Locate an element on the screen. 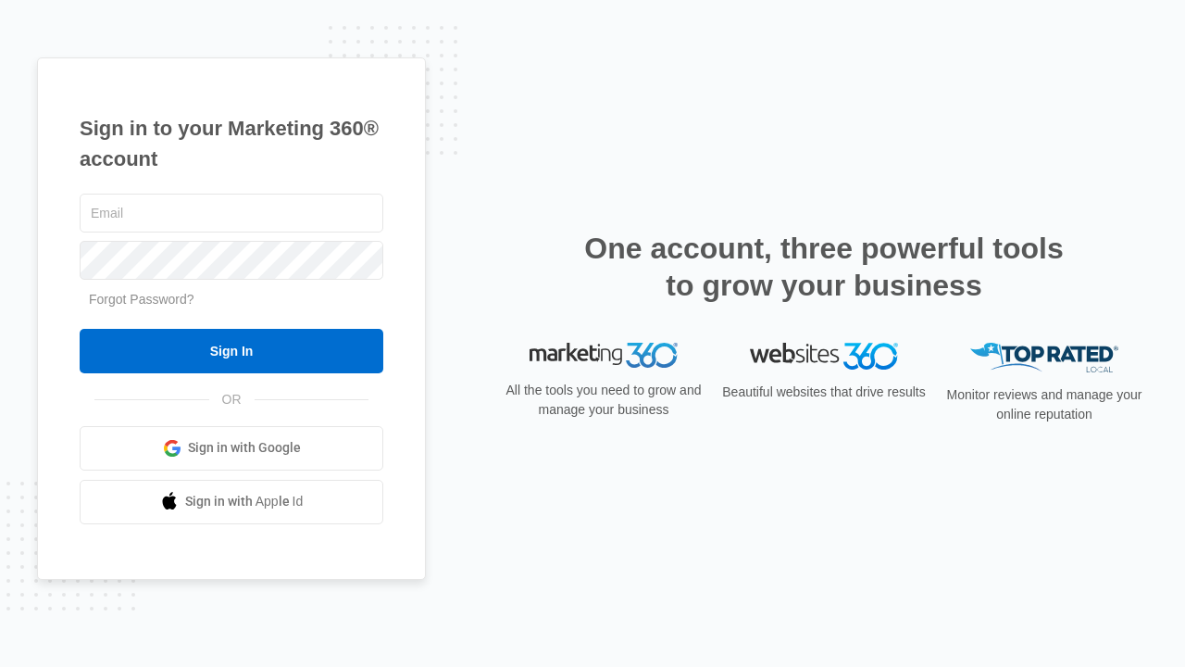  h2: One account, three powerful tools to grow your business is located at coordinates (824, 267).